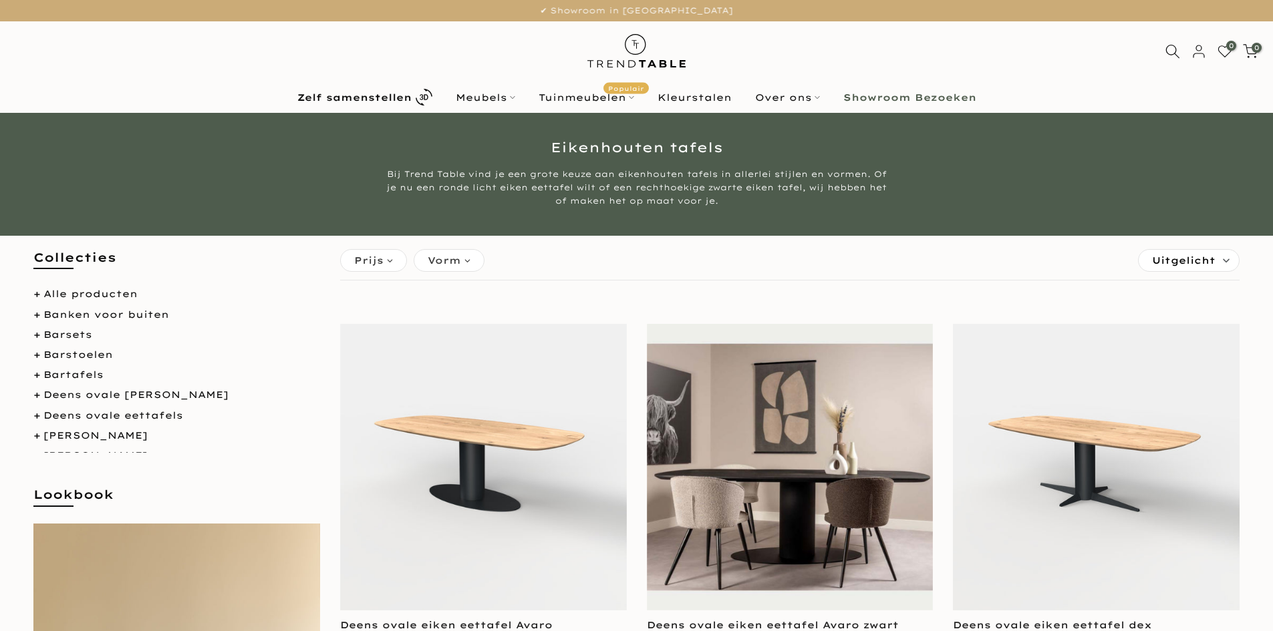 The image size is (1273, 631). What do you see at coordinates (444, 261) in the screenshot?
I see `span: Vorm` at bounding box center [444, 261].